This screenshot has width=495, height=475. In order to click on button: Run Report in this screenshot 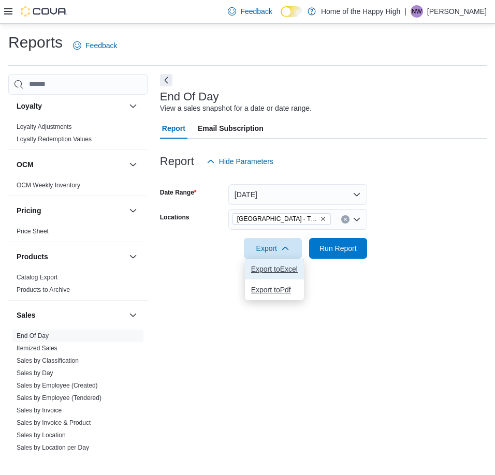, I will do `click(338, 248)`.